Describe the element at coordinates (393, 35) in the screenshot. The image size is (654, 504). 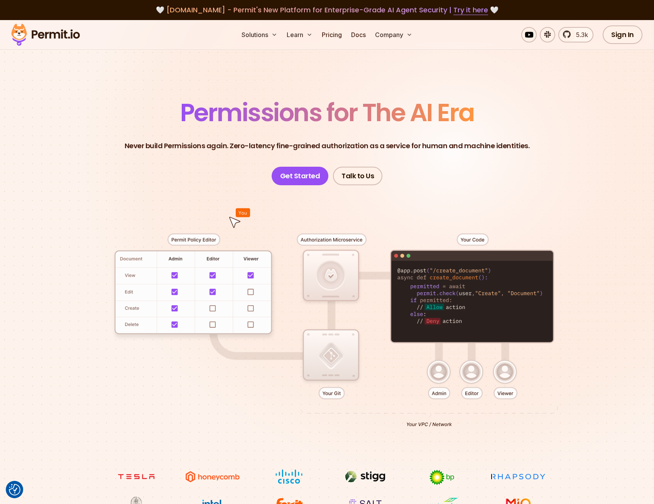
I see `button: Company` at that location.